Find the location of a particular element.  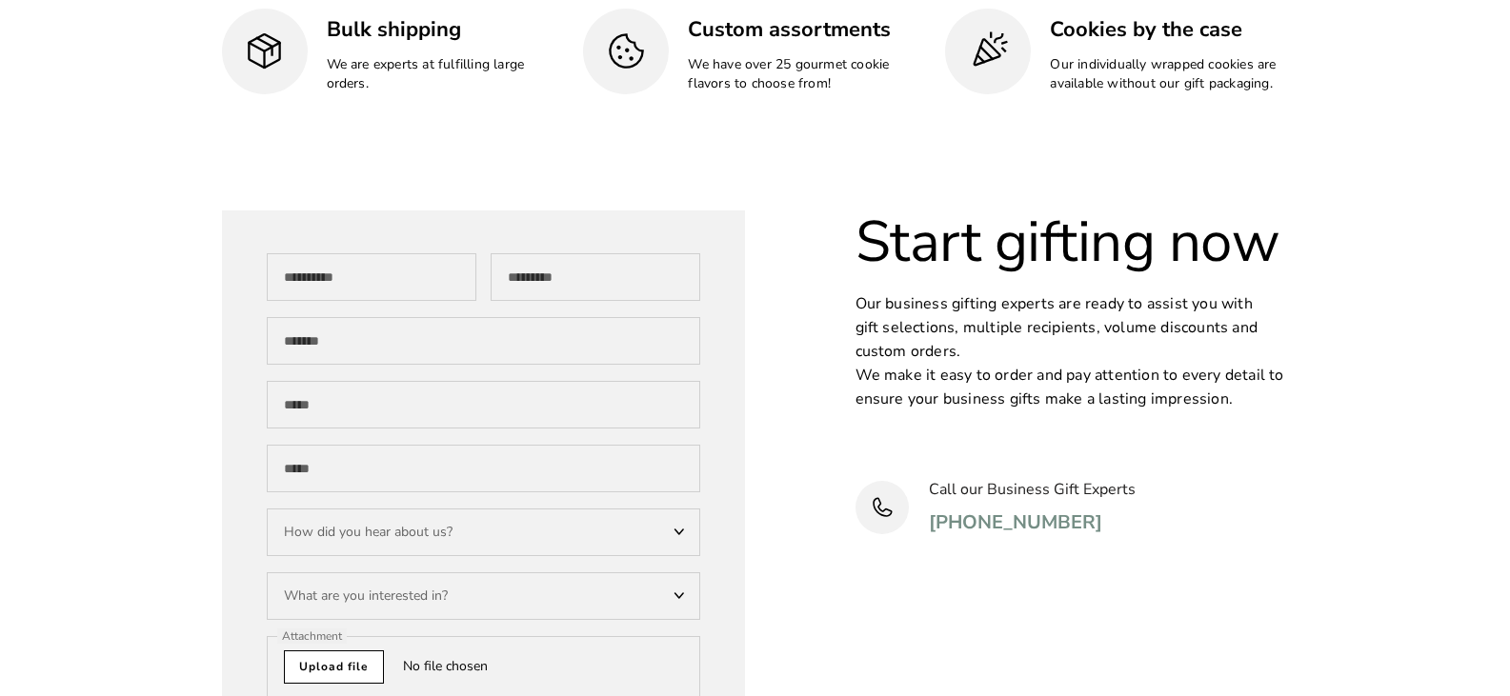

p: We are experts at fulfilling large orders. is located at coordinates (446, 74).